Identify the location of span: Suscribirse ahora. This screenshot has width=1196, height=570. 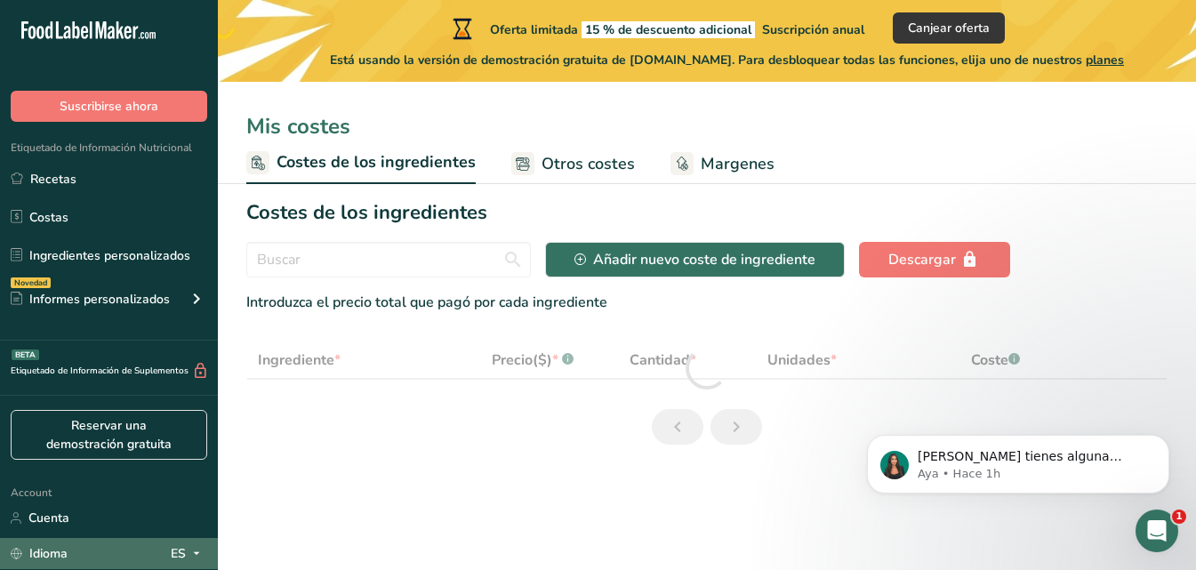
(108, 106).